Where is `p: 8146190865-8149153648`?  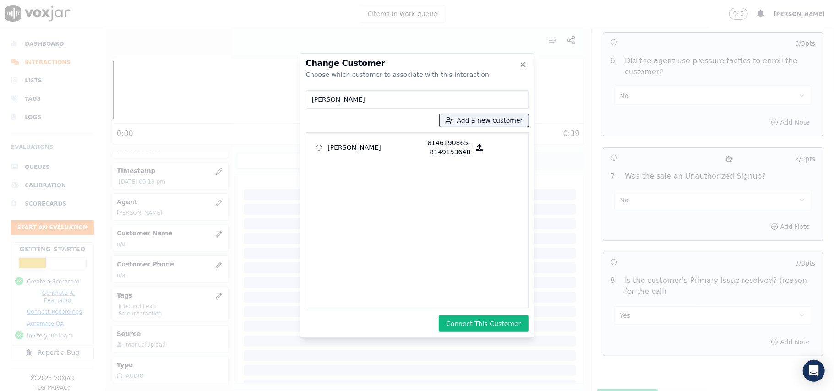
p: 8146190865-8149153648 is located at coordinates (435, 147).